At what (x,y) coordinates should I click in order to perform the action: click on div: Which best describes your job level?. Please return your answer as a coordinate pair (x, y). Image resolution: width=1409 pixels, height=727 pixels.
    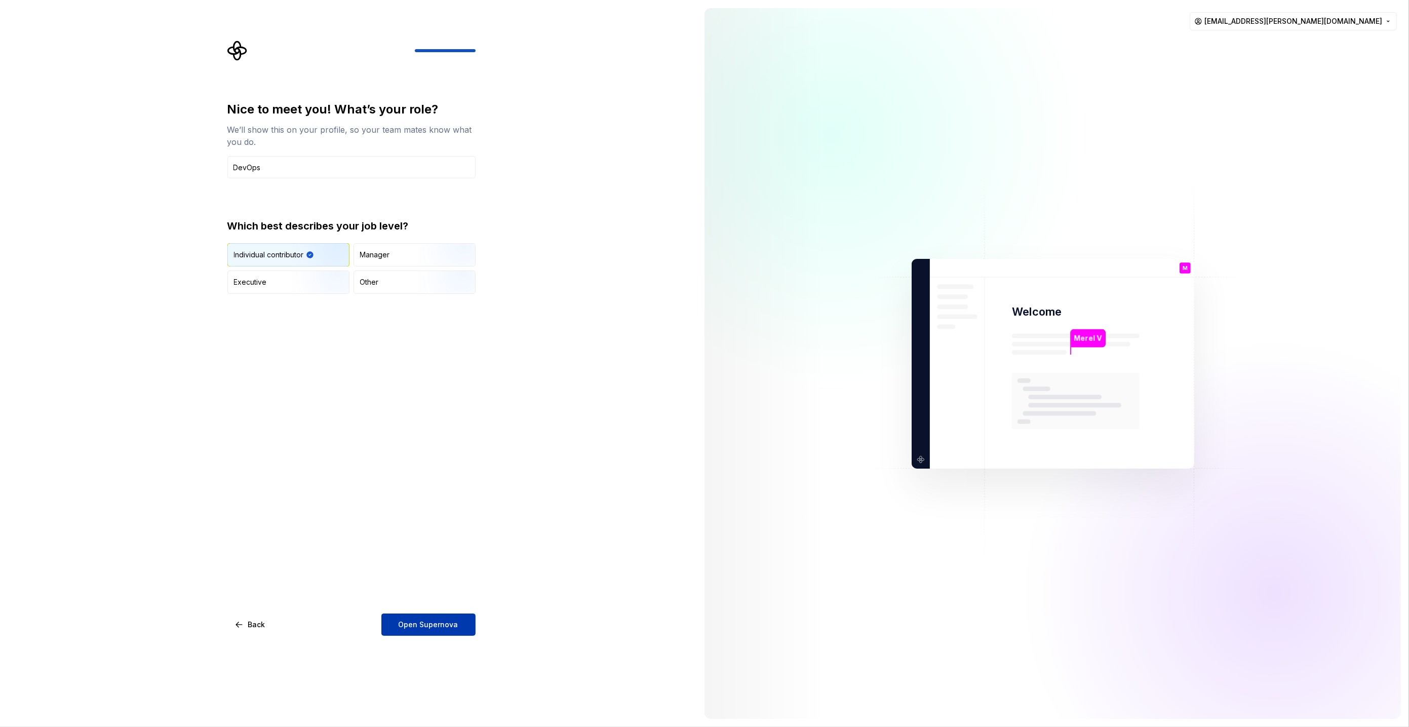
    Looking at the image, I should click on (352, 226).